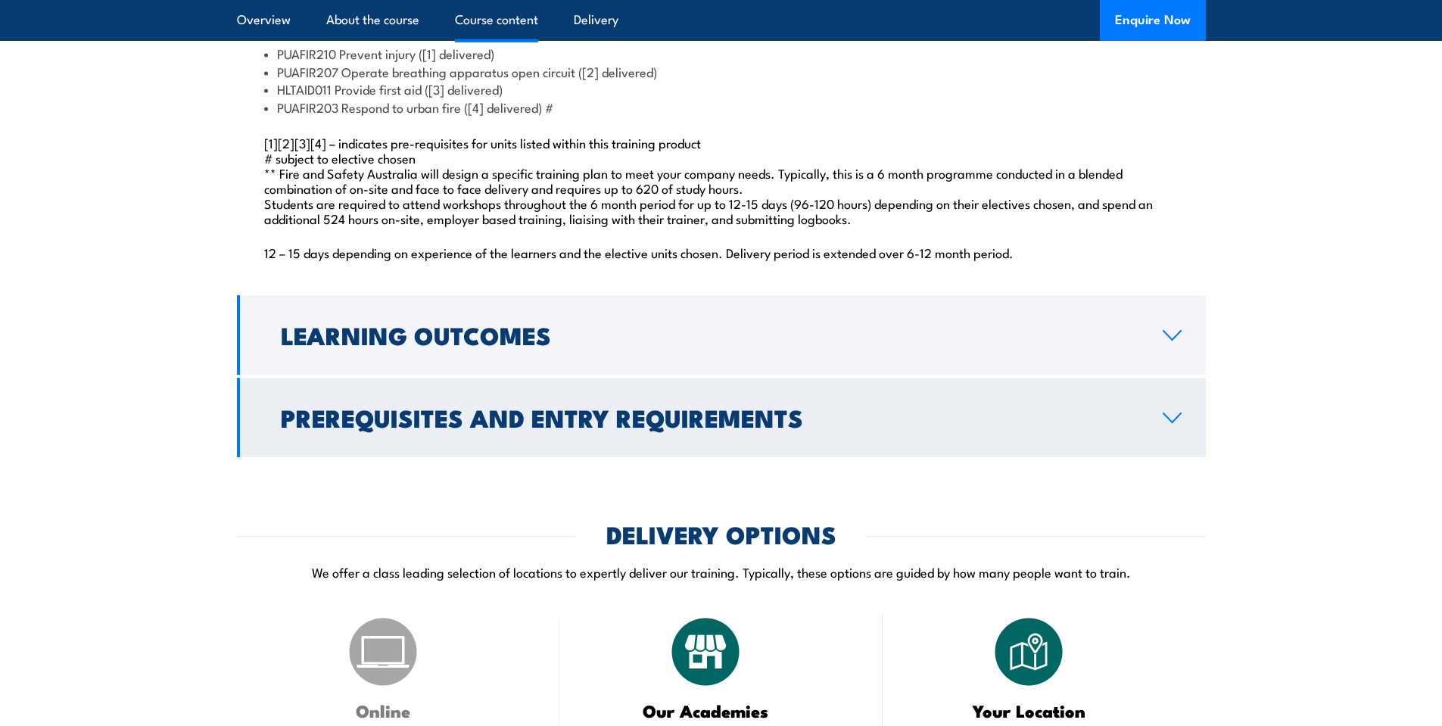  I want to click on a: Learning Outcomes, so click(721, 335).